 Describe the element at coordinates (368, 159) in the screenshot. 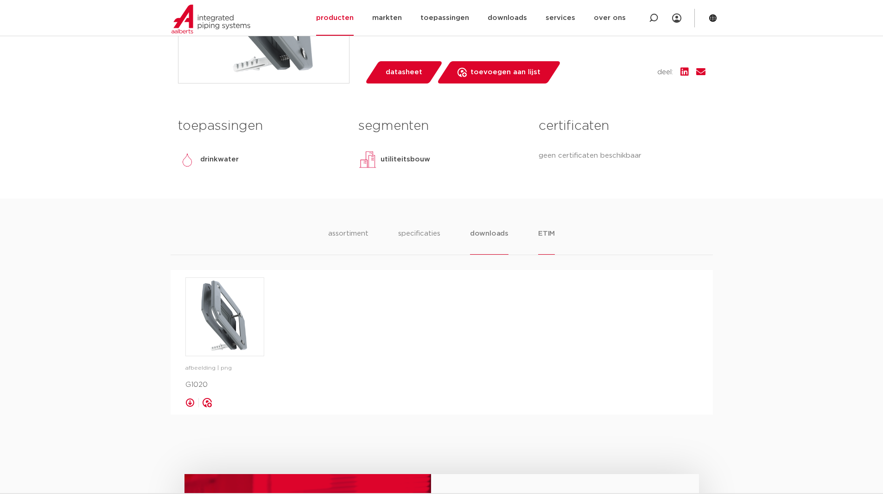

I see `img: utiliteitsbouw` at that location.